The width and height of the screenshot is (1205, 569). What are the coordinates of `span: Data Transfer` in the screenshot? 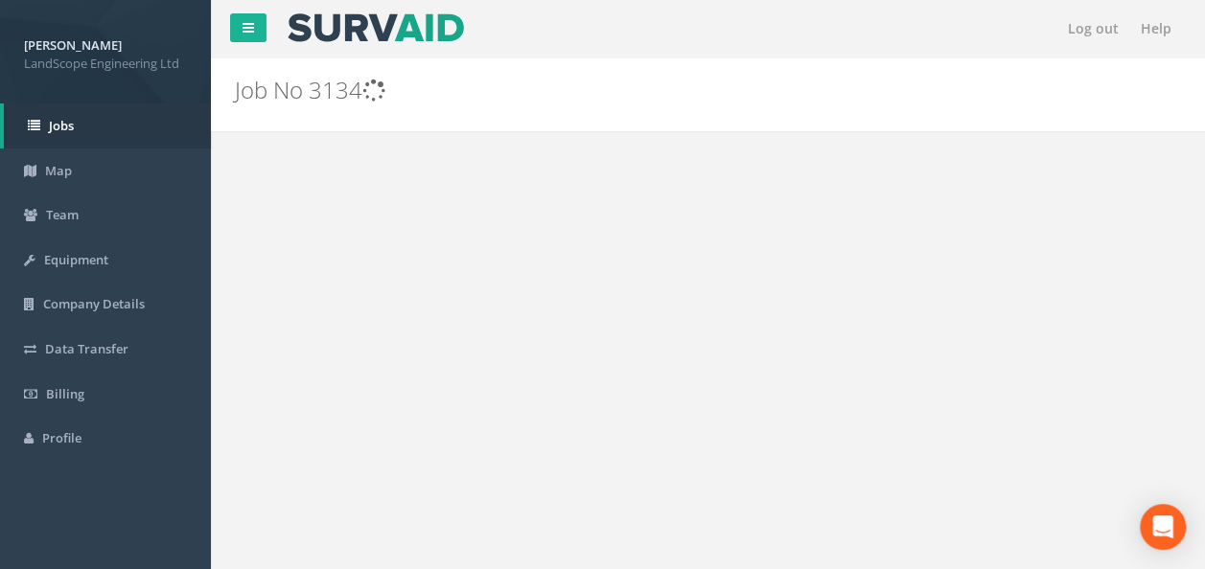 It's located at (86, 349).